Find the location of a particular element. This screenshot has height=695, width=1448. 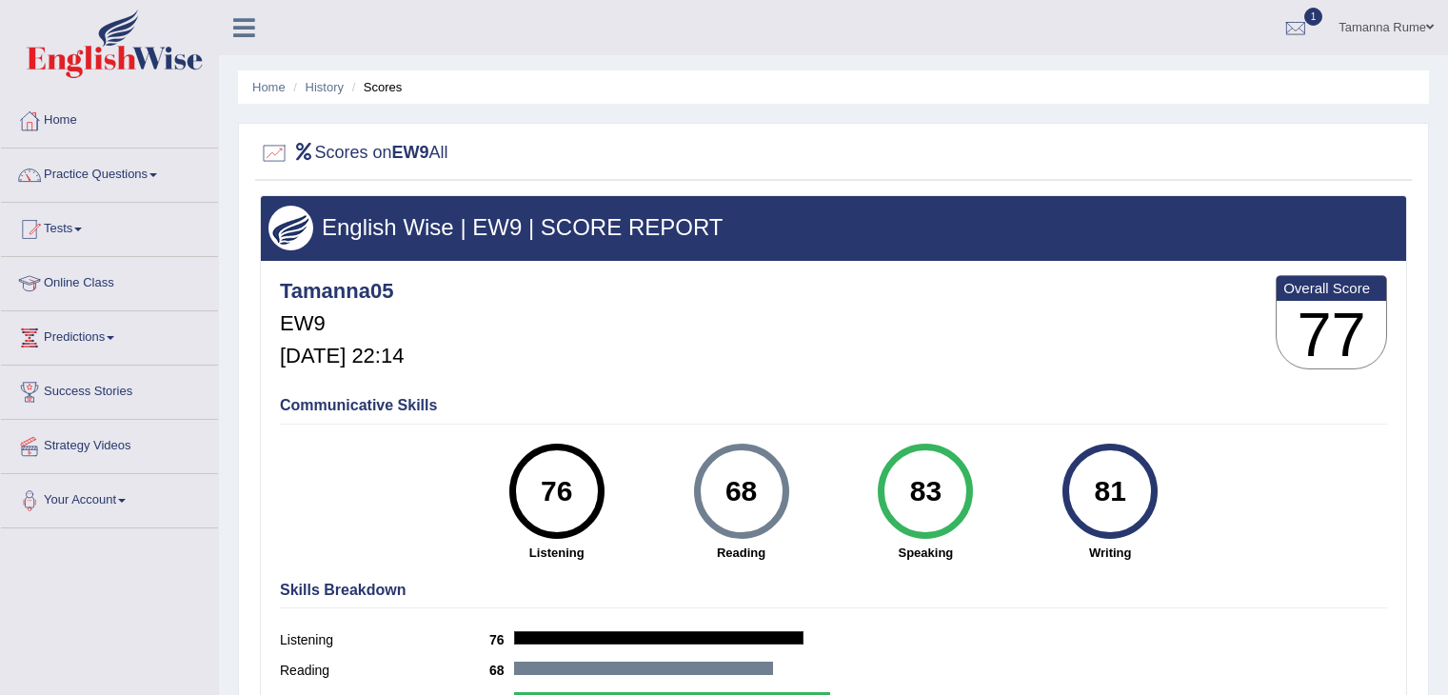

h2: Scores on All is located at coordinates (354, 153).